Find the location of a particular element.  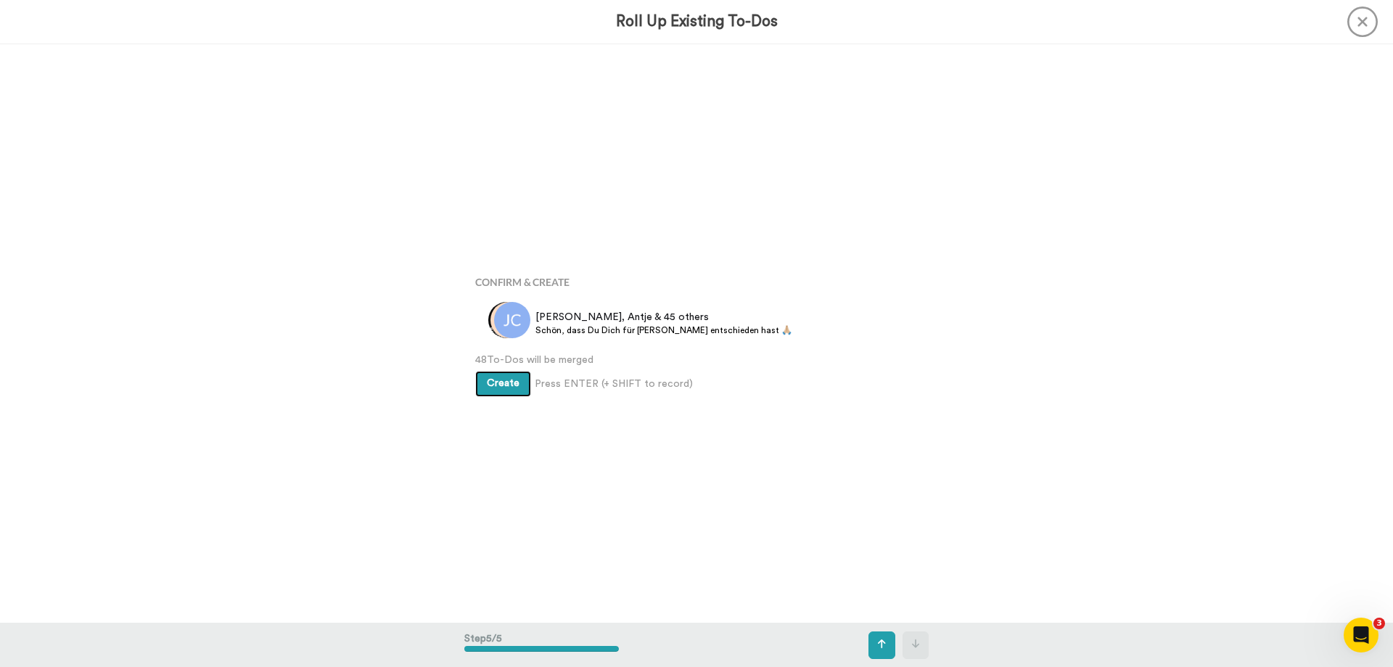

img: jc.png is located at coordinates (512, 320).